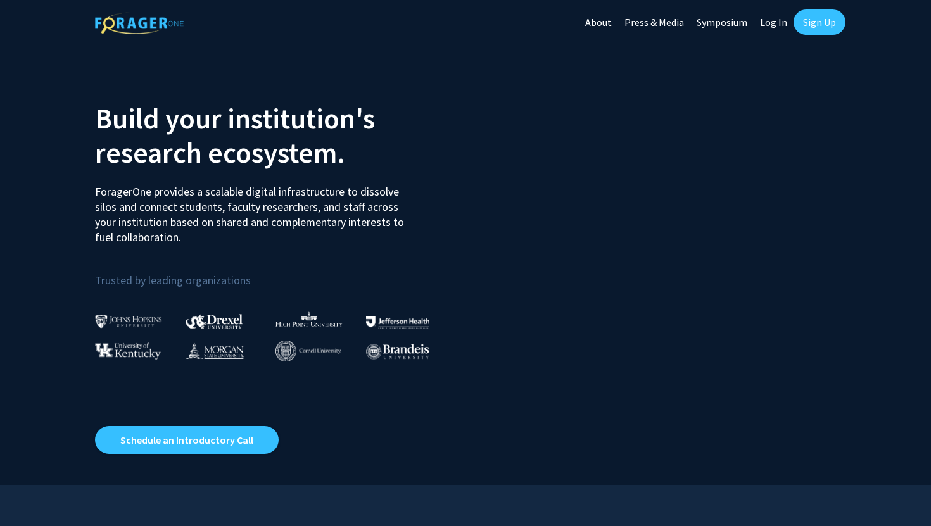 The height and width of the screenshot is (526, 931). Describe the element at coordinates (139, 23) in the screenshot. I see `img: ForagerOne Logo` at that location.